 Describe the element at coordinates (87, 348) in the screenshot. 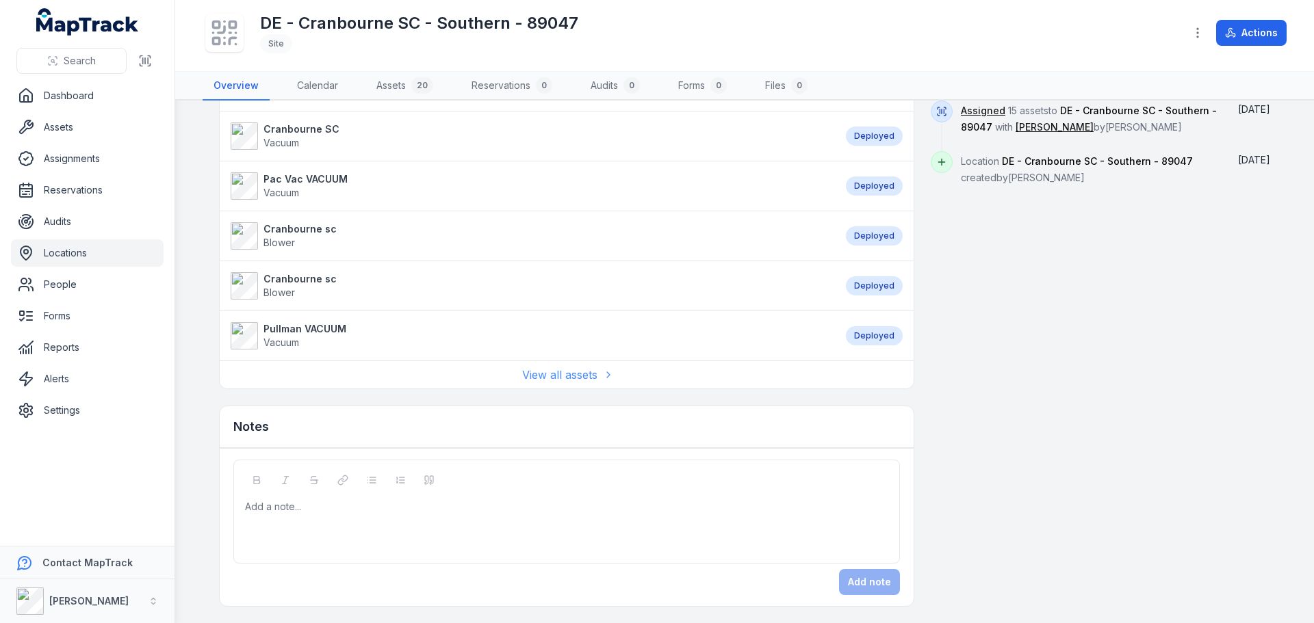

I see `a: Reports` at that location.